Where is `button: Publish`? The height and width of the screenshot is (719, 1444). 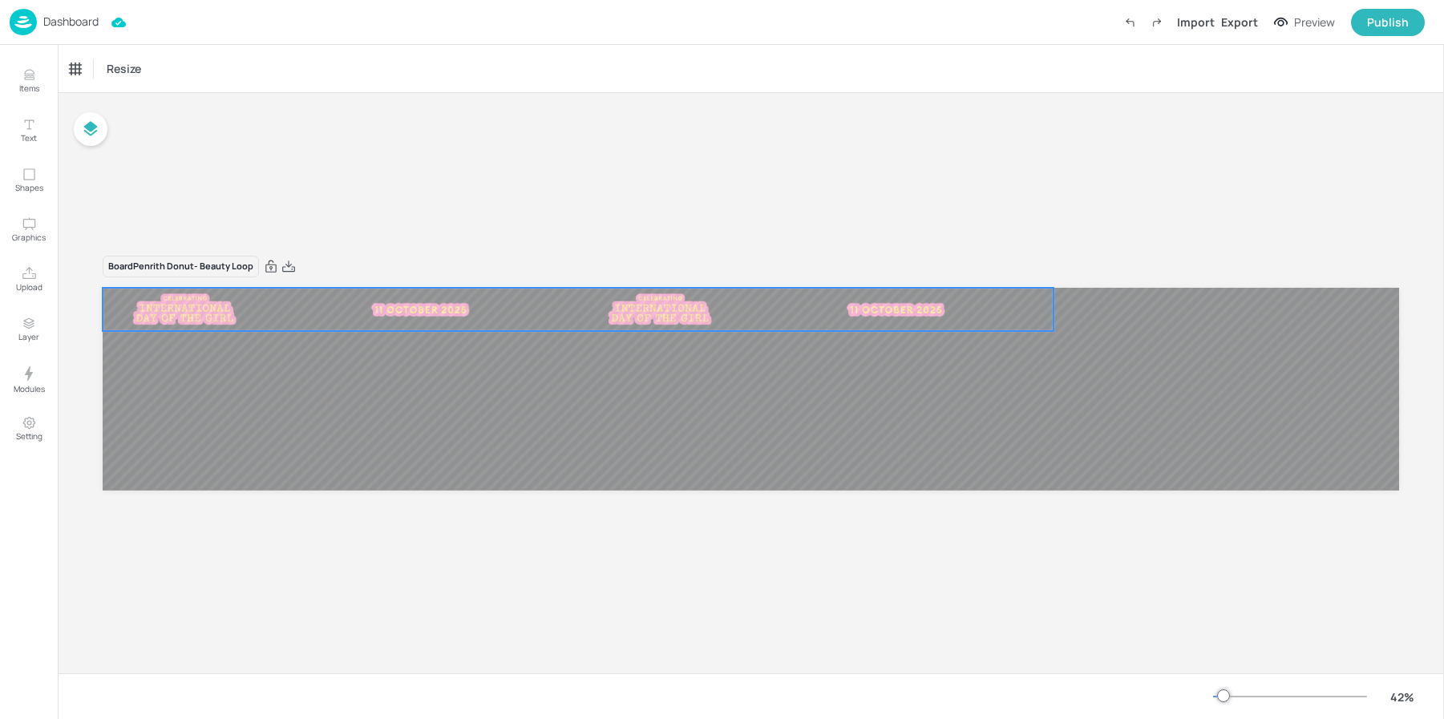
button: Publish is located at coordinates (1388, 22).